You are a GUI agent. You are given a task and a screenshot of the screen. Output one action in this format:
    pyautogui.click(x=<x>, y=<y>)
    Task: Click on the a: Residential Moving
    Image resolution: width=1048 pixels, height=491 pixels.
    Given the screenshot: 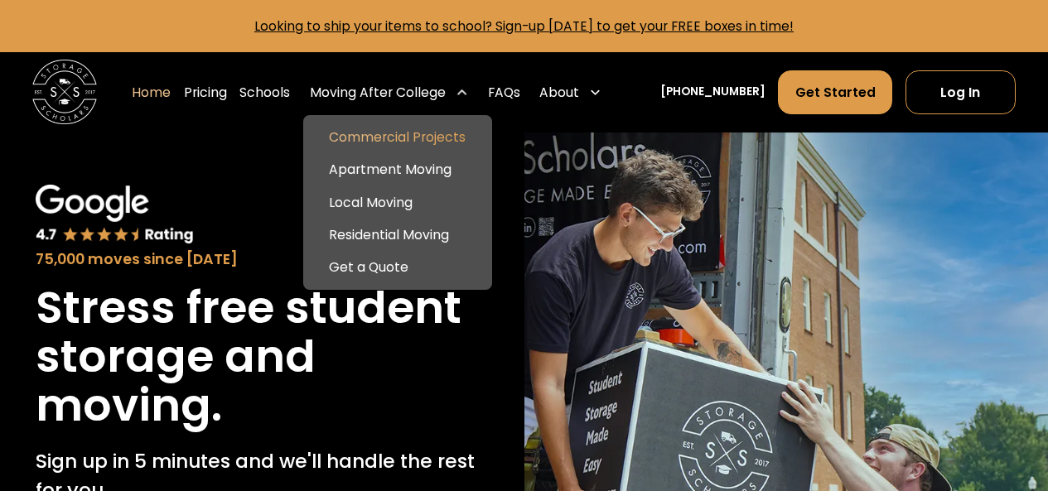 What is the action you would take?
    pyautogui.click(x=398, y=234)
    